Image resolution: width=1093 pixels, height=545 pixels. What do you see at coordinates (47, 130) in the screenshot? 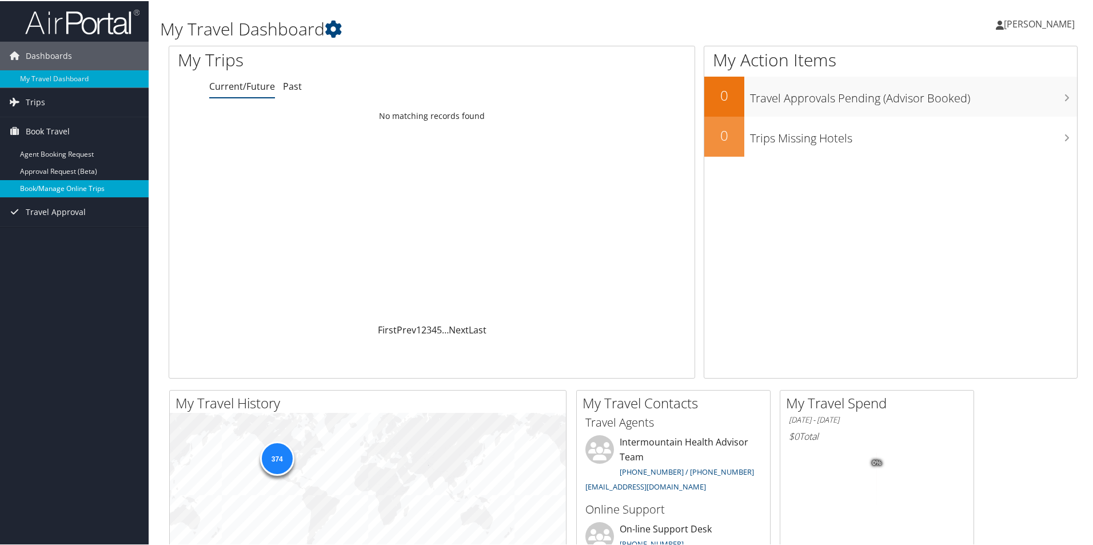
I see `span: Book Travel` at bounding box center [47, 130].